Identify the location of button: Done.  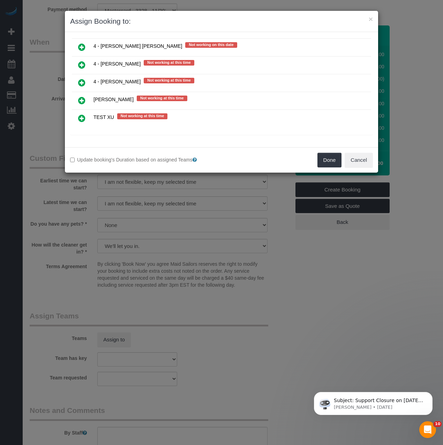
(329, 160).